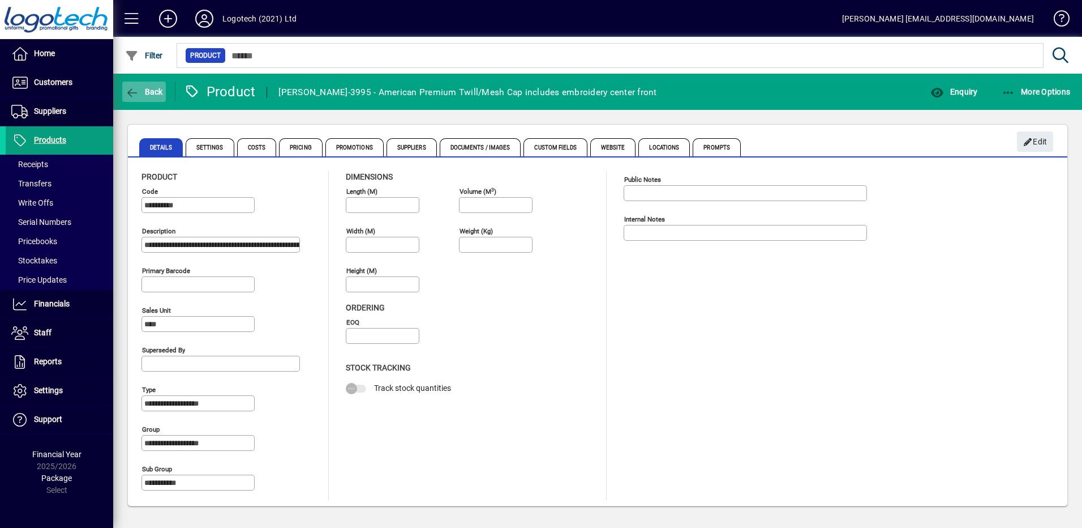  Describe the element at coordinates (57, 454) in the screenshot. I see `span: Financial Year` at that location.